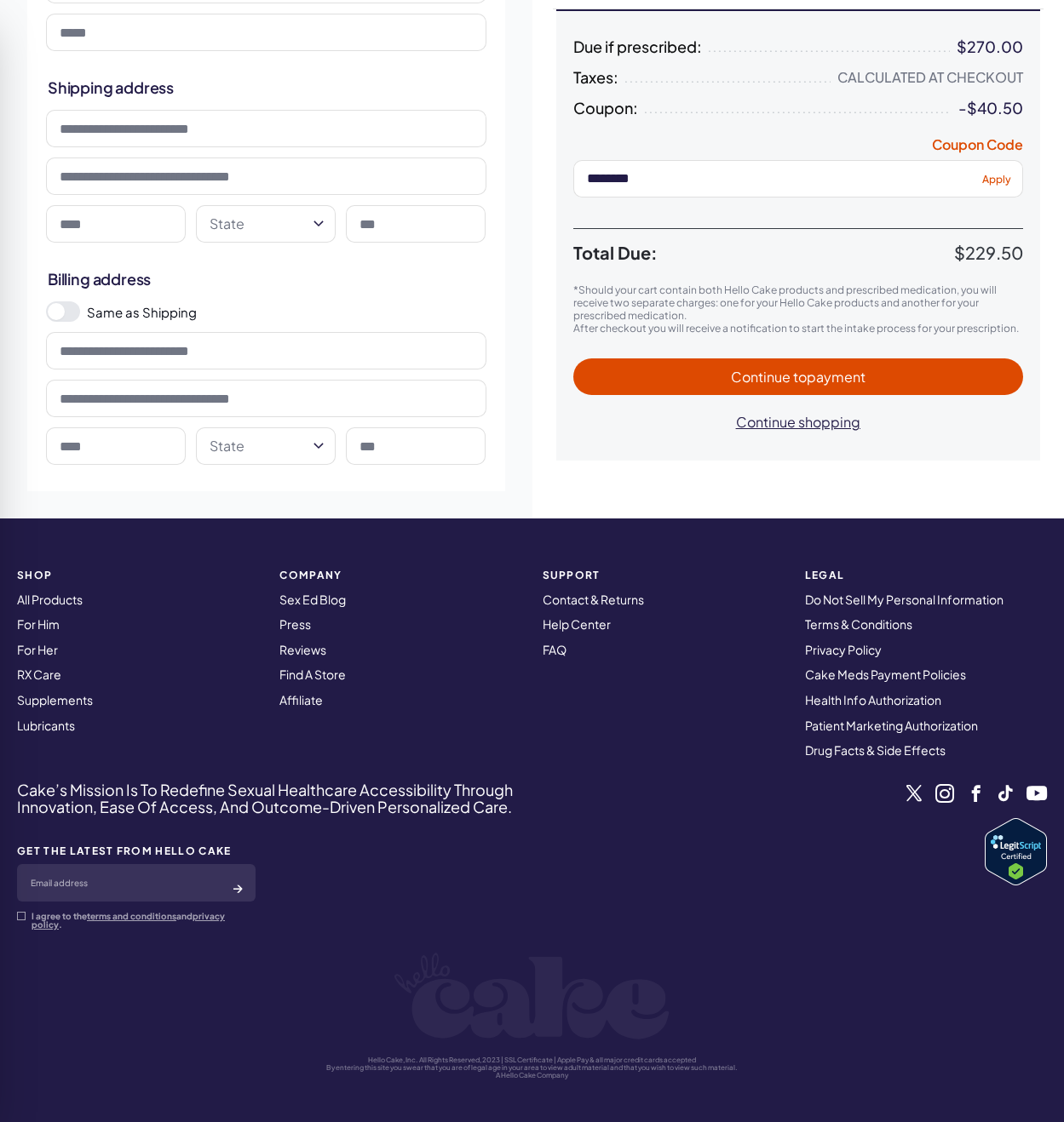 The width and height of the screenshot is (1064, 1122). I want to click on label: Same as Shipping, so click(286, 311).